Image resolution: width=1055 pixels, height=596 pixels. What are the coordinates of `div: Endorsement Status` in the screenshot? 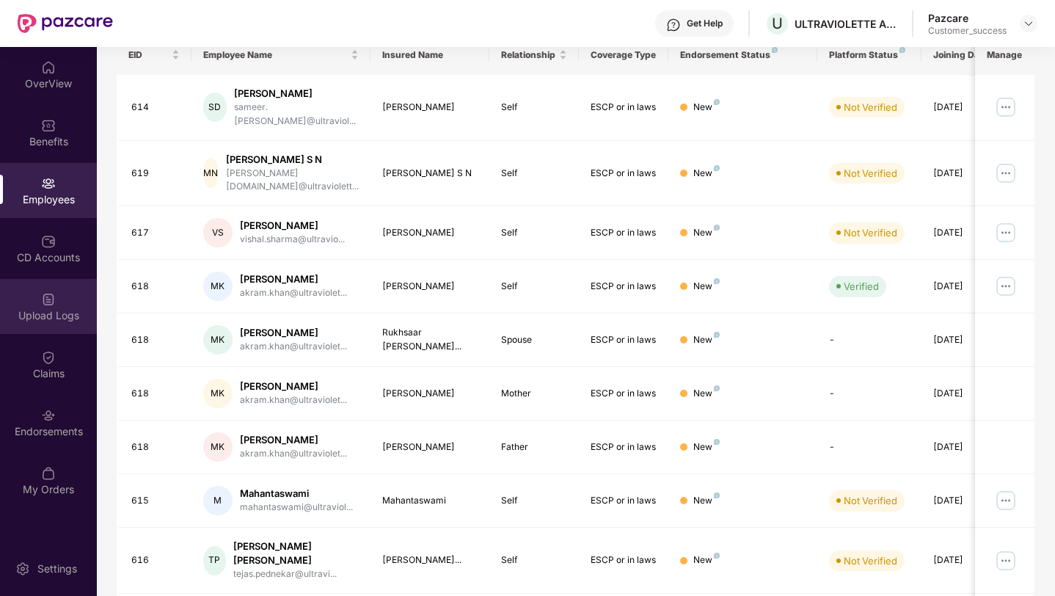 It's located at (743, 55).